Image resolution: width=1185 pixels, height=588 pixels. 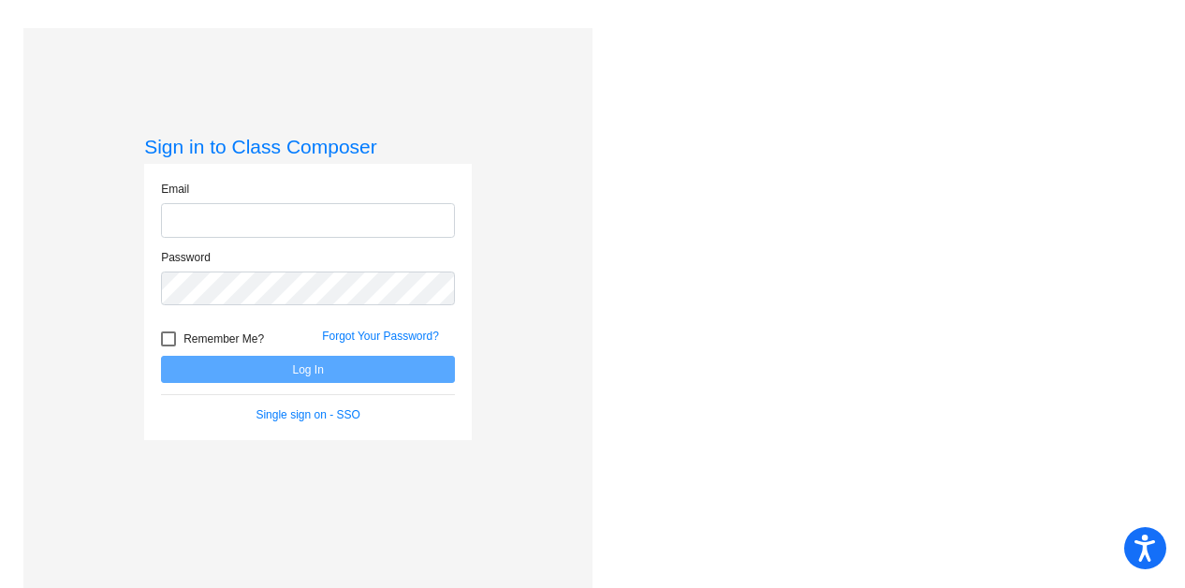 I want to click on a: Forgot Your Password?, so click(x=380, y=336).